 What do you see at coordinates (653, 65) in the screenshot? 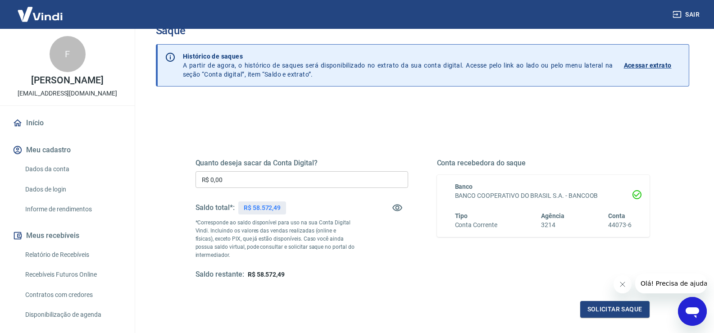
I see `a: Acessar extrato` at bounding box center [653, 65].